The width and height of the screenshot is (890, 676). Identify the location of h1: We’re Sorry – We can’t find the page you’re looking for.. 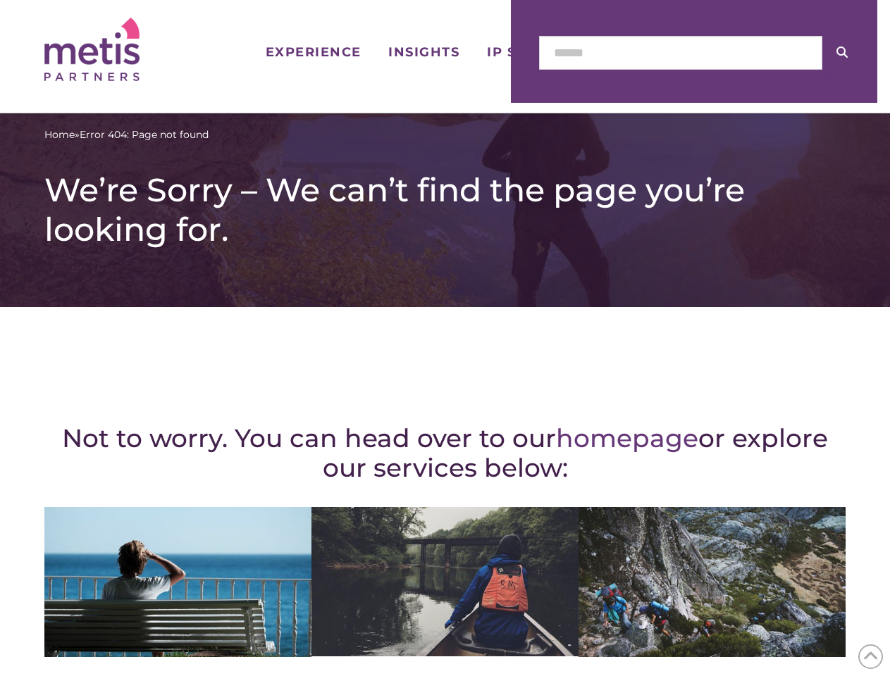
(445, 210).